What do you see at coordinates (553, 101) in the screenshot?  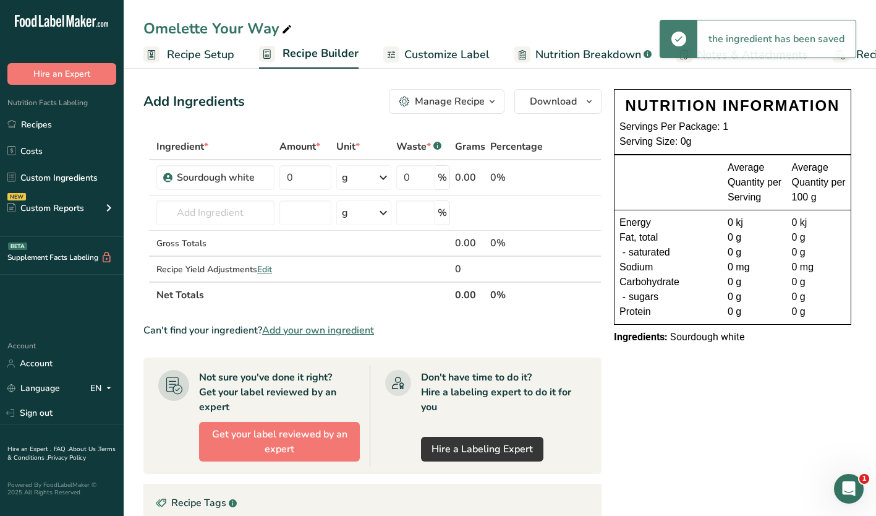 I see `span: Download` at bounding box center [553, 101].